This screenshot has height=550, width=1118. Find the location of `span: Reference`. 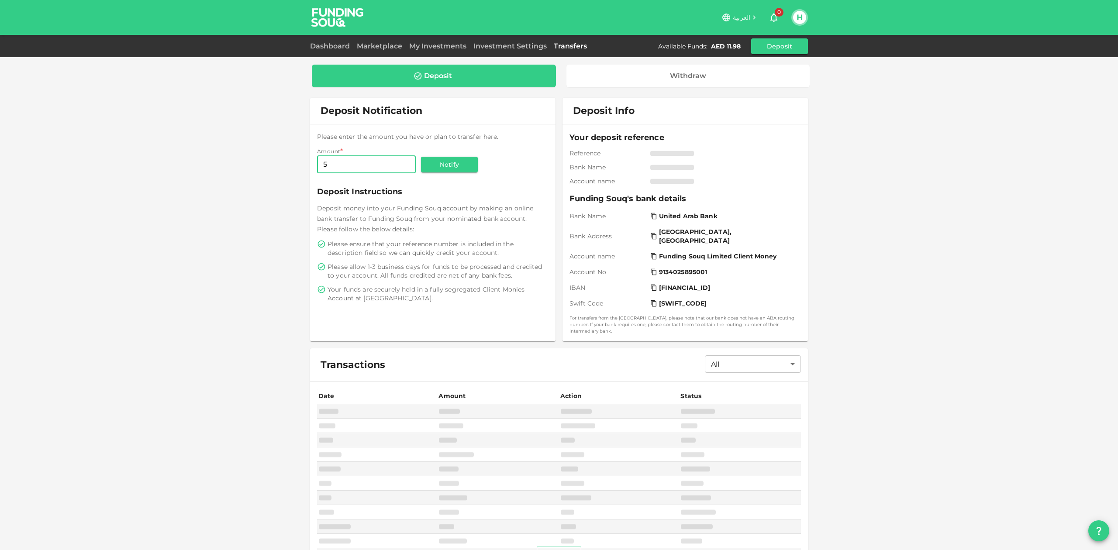

span: Reference is located at coordinates (608, 153).